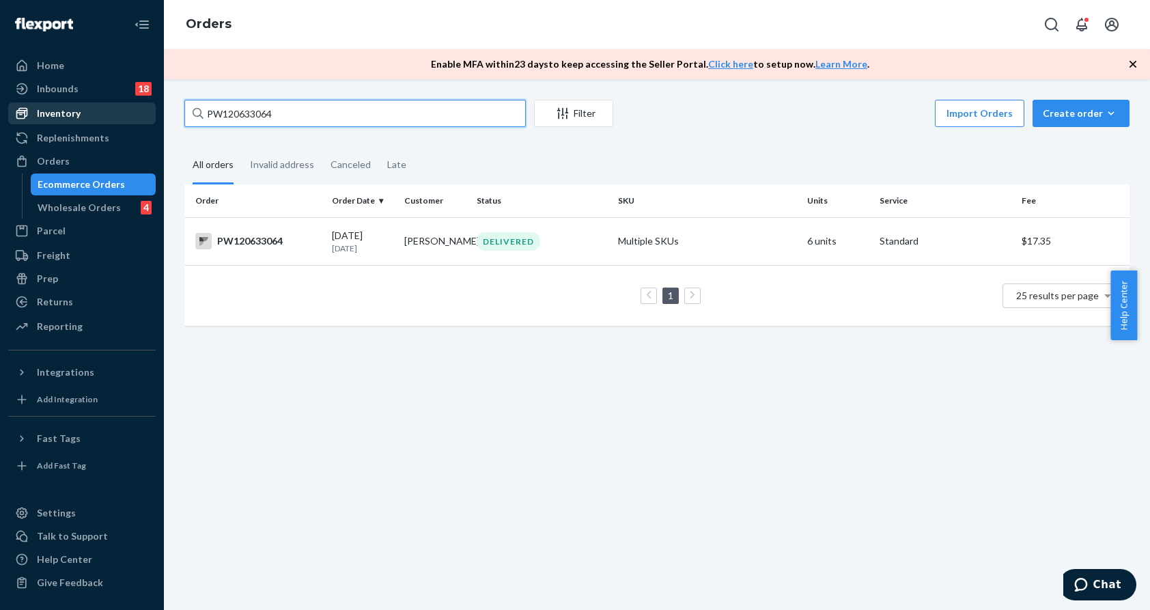 This screenshot has width=1150, height=610. I want to click on div: Parcel, so click(51, 231).